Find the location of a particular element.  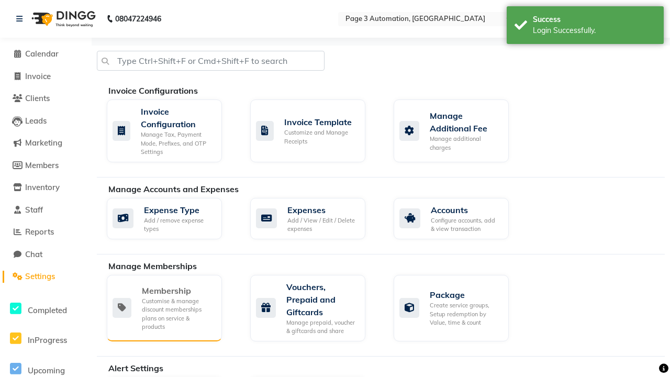

a: Staff is located at coordinates (46, 210).